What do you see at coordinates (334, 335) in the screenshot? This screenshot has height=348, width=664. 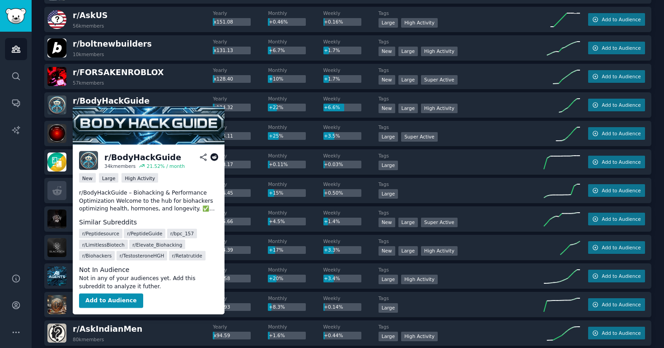 I see `span: +0.44%` at bounding box center [334, 335].